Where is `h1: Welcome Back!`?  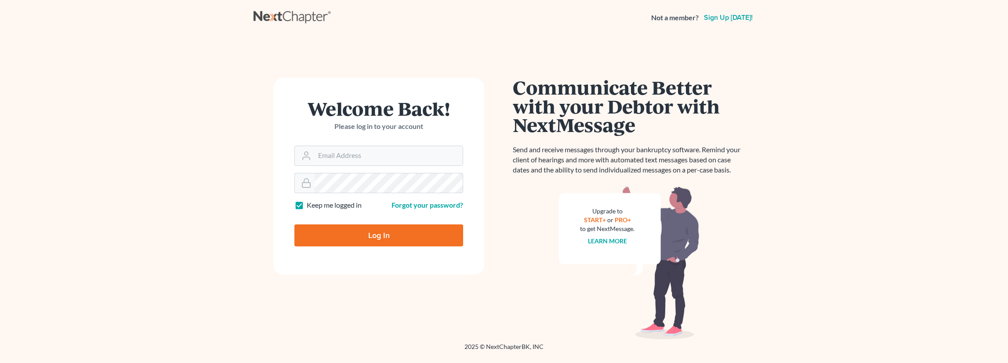
h1: Welcome Back! is located at coordinates (379, 108).